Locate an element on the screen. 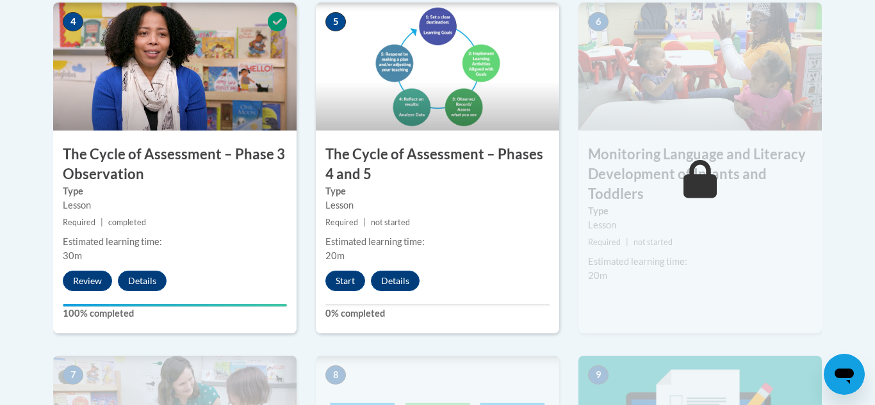  span: 8 is located at coordinates (336, 375).